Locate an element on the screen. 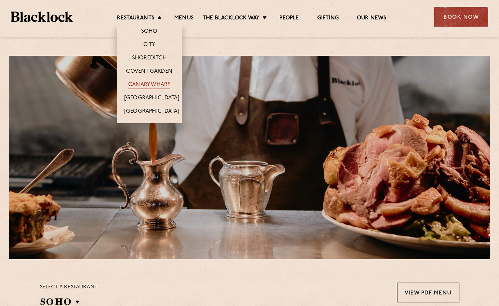 The height and width of the screenshot is (306, 499). a: Menus is located at coordinates (184, 19).